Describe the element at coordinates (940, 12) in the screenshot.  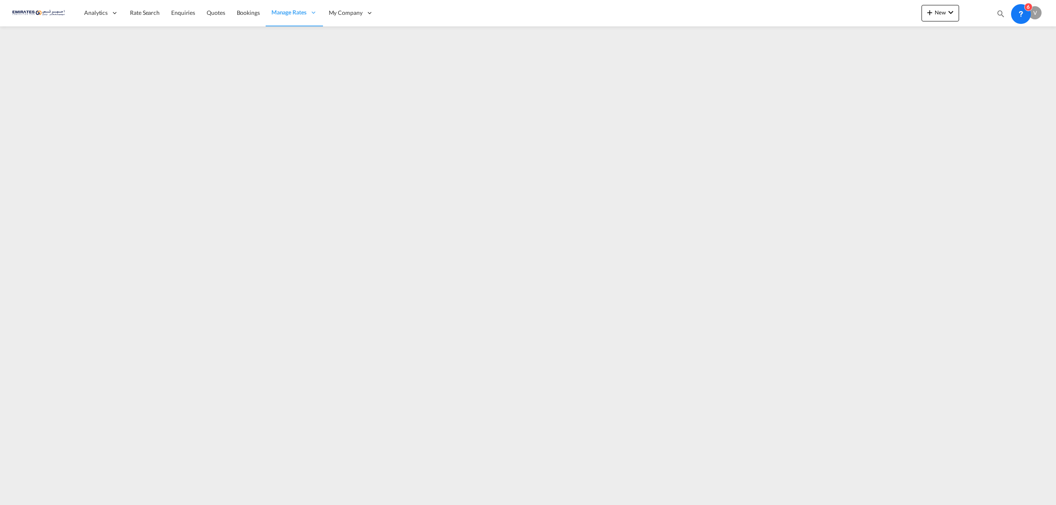
I see `span: New` at that location.